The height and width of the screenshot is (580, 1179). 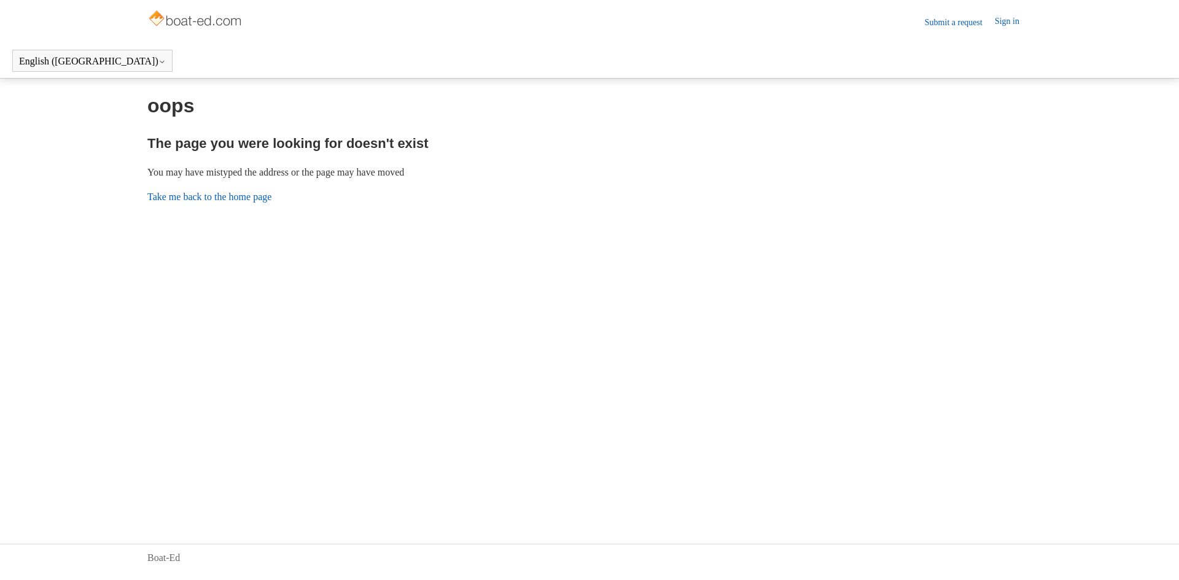 I want to click on img: Boat-Ed Help Center home page, so click(x=196, y=20).